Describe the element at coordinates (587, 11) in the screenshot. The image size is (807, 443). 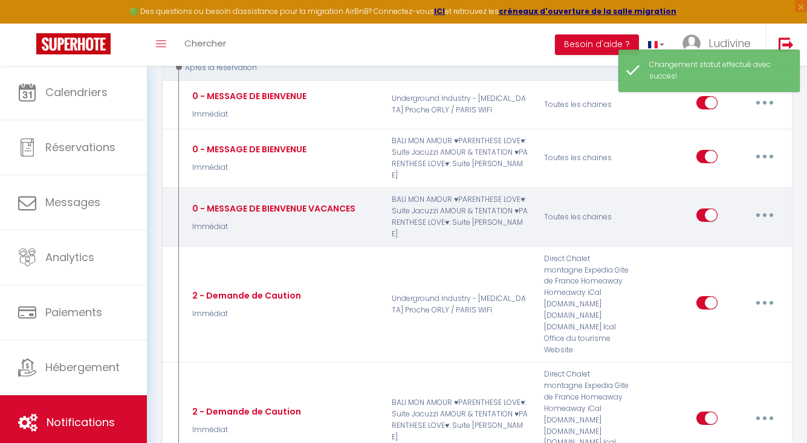
I see `strong: créneaux d'ouverture de la salle migration` at that location.